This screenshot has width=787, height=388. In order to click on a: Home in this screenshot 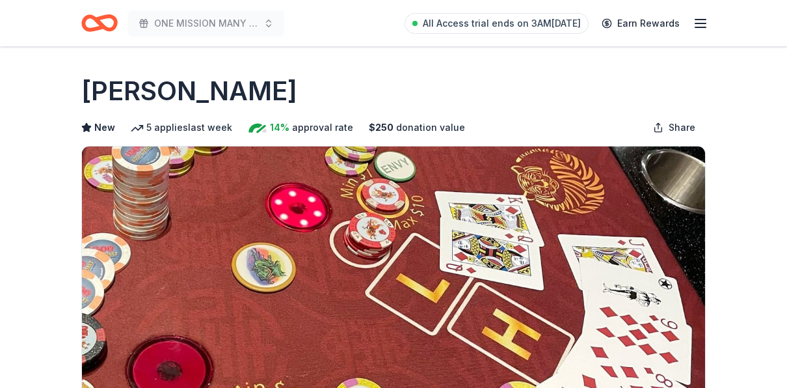, I will do `click(99, 23)`.